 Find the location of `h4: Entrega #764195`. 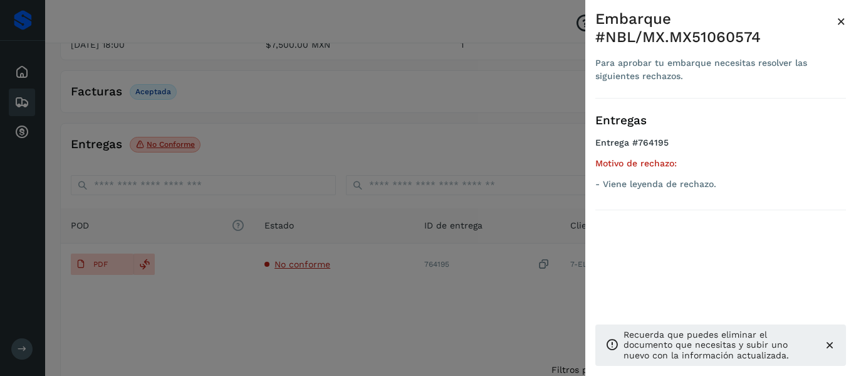

h4: Entrega #764195 is located at coordinates (721, 147).